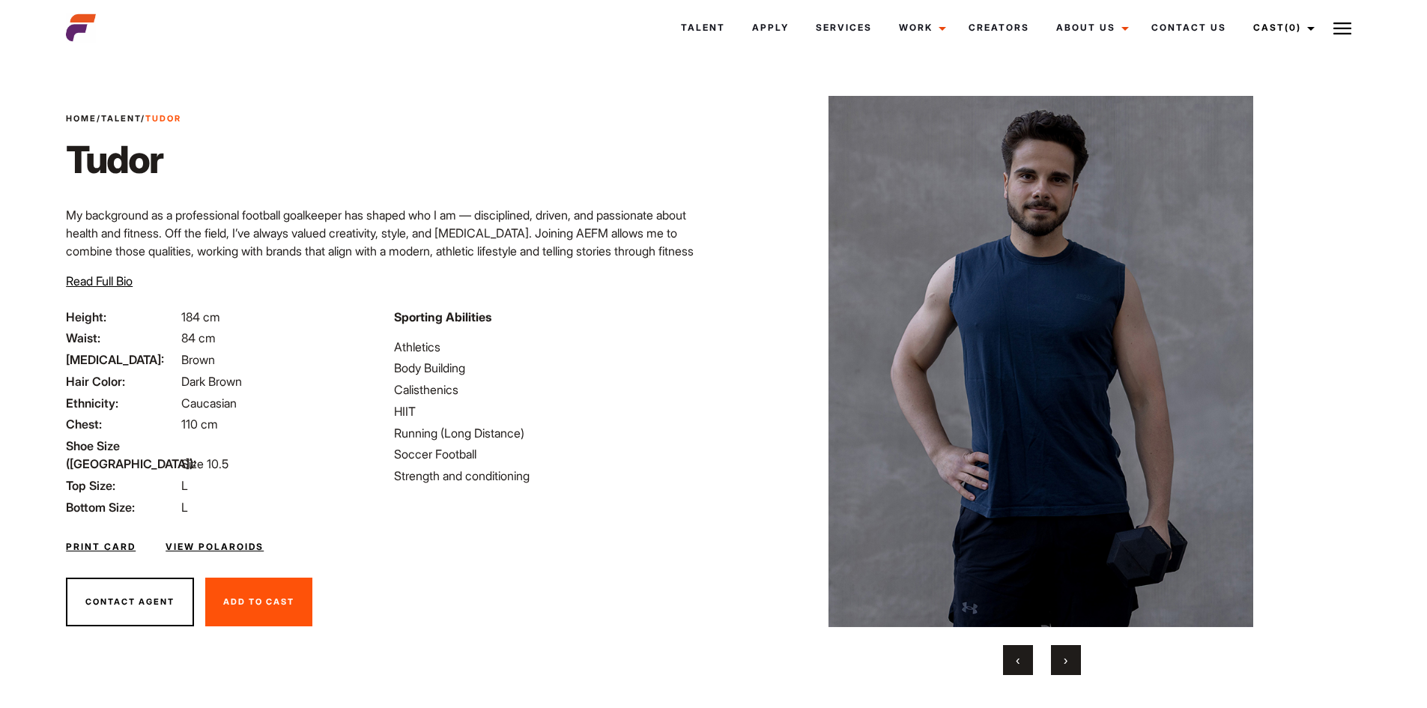 The height and width of the screenshot is (708, 1427). Describe the element at coordinates (549, 390) in the screenshot. I see `li: Calisthenics` at that location.